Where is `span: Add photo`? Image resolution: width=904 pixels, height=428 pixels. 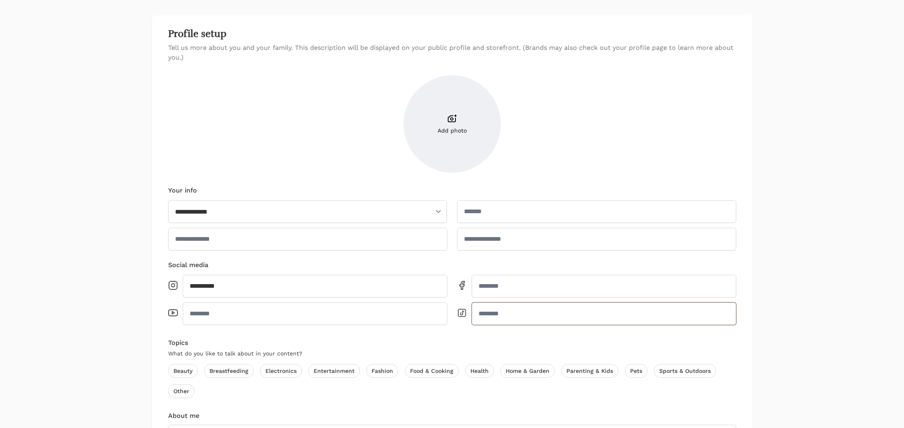 span: Add photo is located at coordinates (452, 131).